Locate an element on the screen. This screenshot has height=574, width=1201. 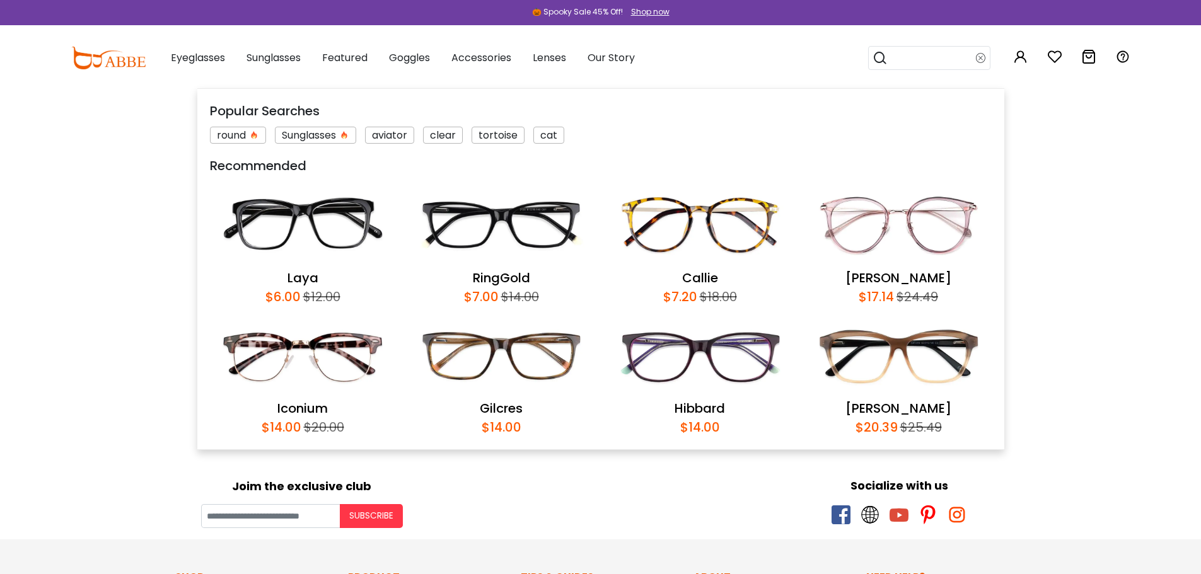
div: cat is located at coordinates (548, 135).